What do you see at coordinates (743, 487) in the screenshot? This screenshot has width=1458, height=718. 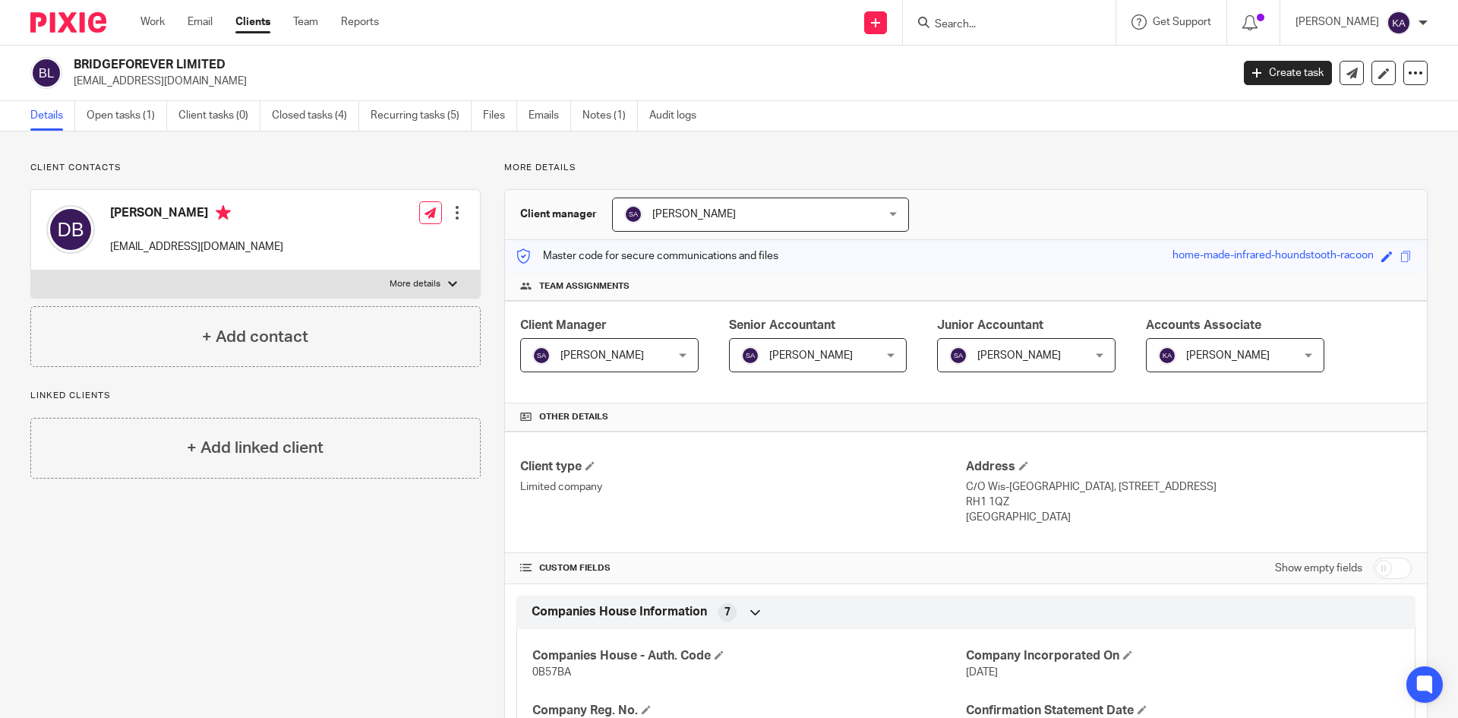 I see `p: Limited company` at bounding box center [743, 487].